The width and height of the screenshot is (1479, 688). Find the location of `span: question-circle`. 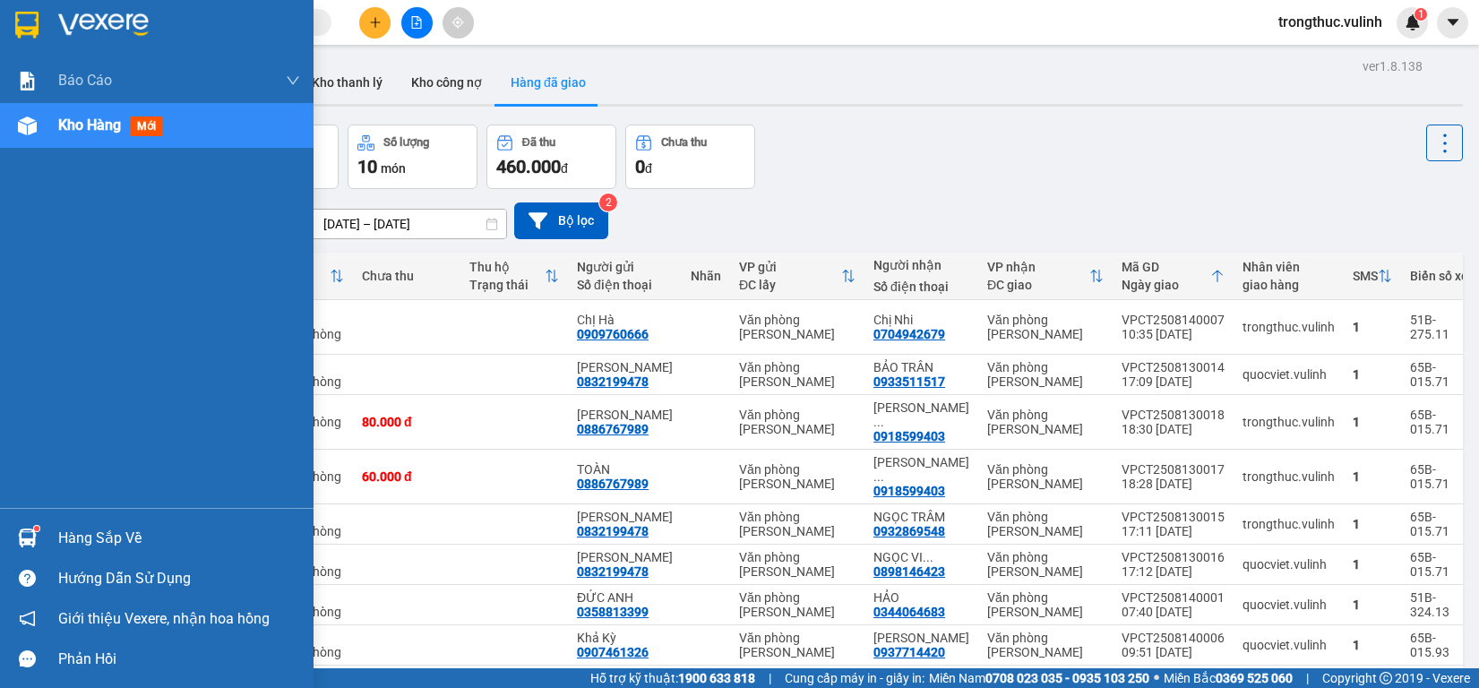

span: question-circle is located at coordinates (27, 578).